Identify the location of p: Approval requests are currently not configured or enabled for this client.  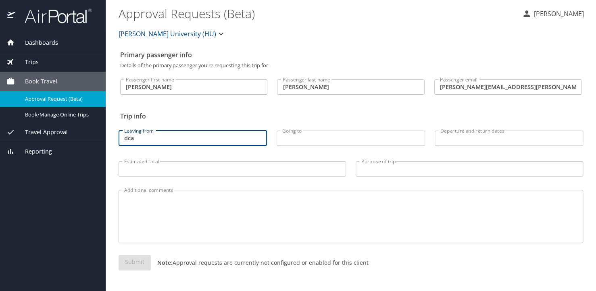
(259, 262).